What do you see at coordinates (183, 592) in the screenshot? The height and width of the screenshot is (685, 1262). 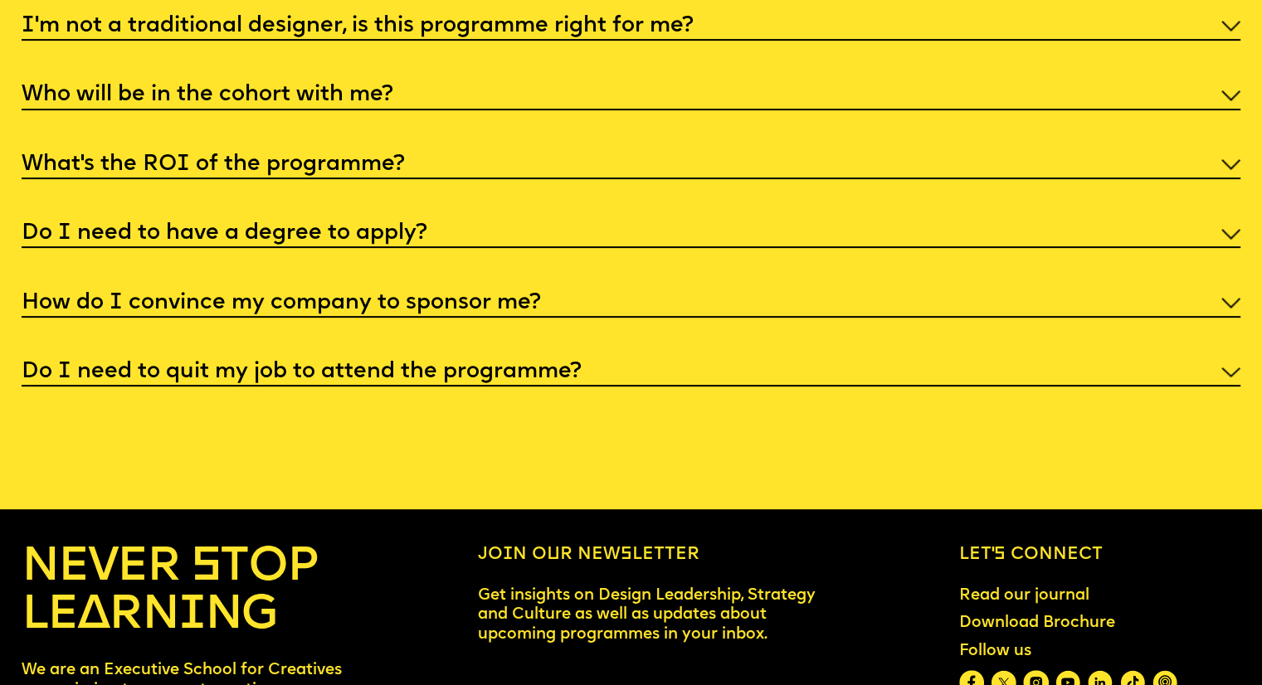 I see `h4: NEVER STOP LEARNING` at bounding box center [183, 592].